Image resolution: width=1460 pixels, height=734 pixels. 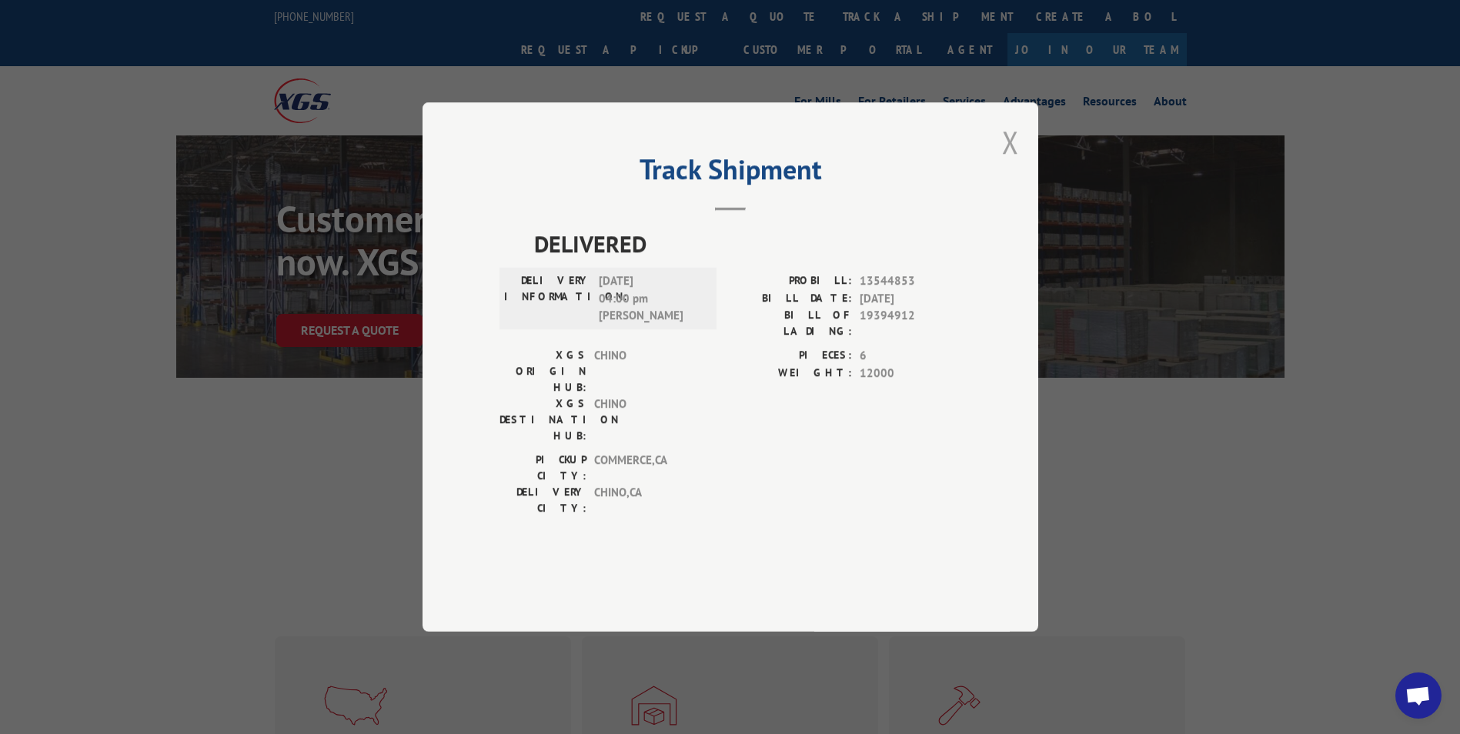 What do you see at coordinates (791, 323) in the screenshot?
I see `label: BILL OF LADING:` at bounding box center [791, 323].